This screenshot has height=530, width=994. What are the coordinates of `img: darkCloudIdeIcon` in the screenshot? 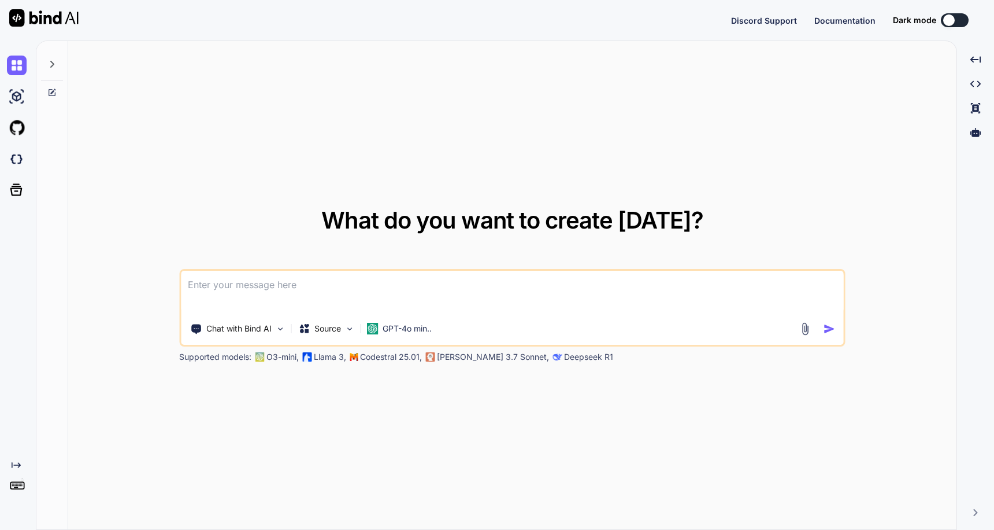 It's located at (17, 159).